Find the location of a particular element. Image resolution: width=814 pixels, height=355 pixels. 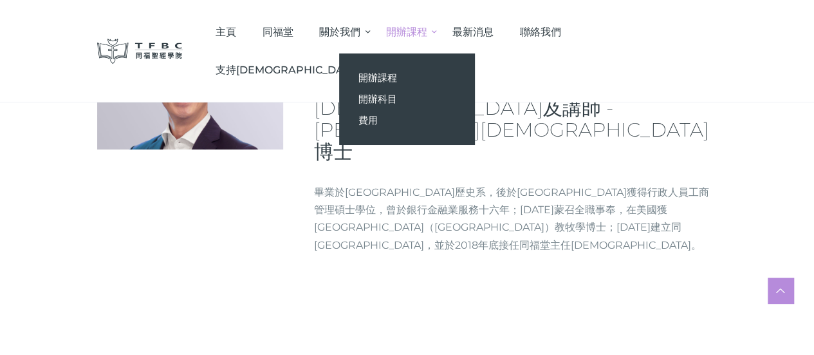

span: 聯絡我們 is located at coordinates (541, 32).